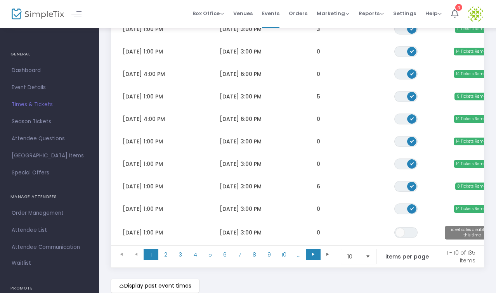 Image resolution: width=496 pixels, height=293 pixels. Describe the element at coordinates (21, 263) in the screenshot. I see `span: Waitlist` at that location.